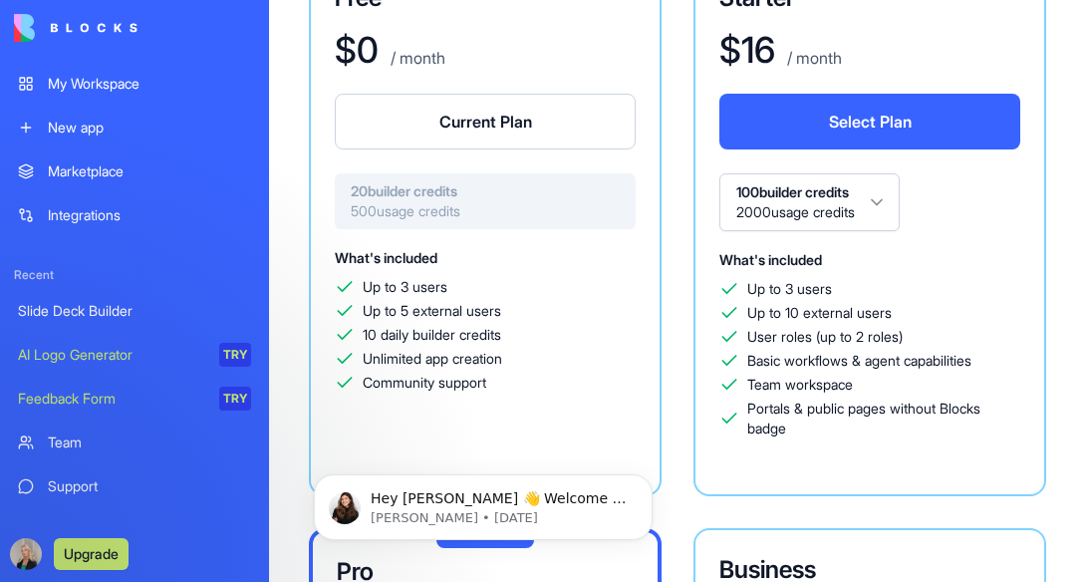 Image resolution: width=1086 pixels, height=582 pixels. What do you see at coordinates (149, 215) in the screenshot?
I see `div: Integrations` at bounding box center [149, 215].